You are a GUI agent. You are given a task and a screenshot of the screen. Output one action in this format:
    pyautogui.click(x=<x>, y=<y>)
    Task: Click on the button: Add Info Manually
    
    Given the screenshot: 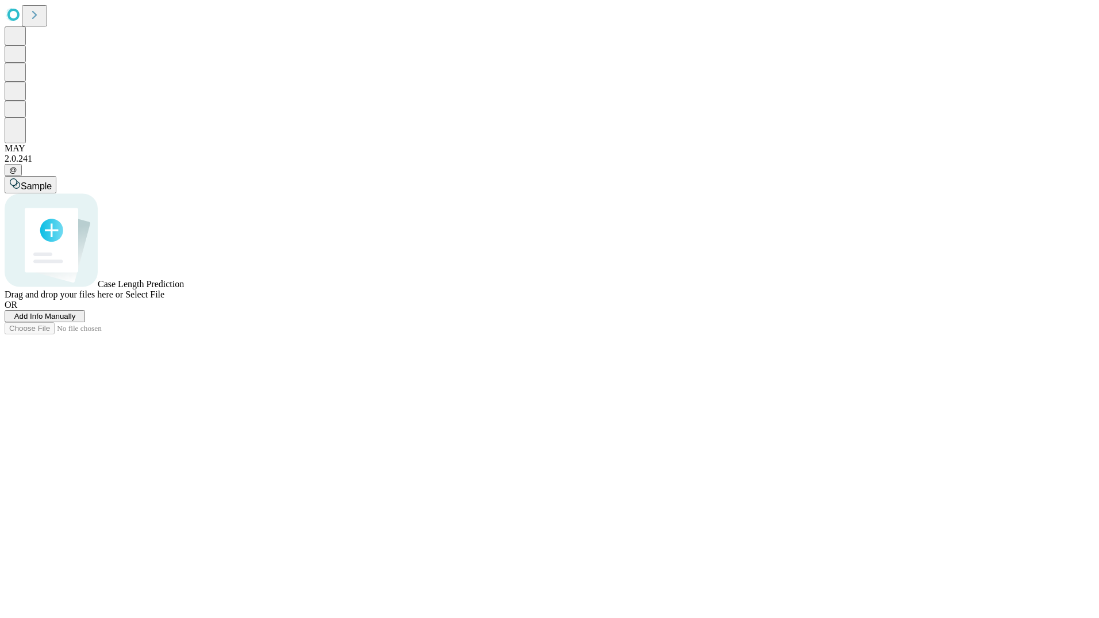 What is the action you would take?
    pyautogui.click(x=45, y=316)
    